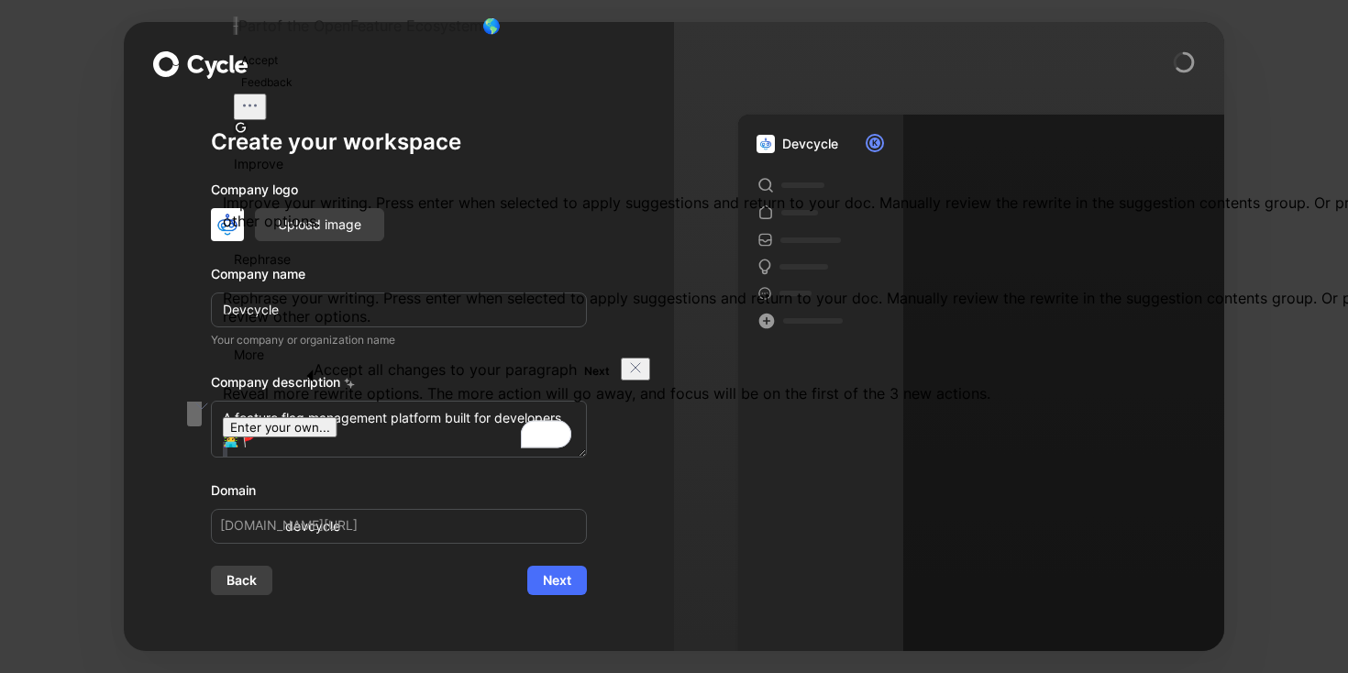 The width and height of the screenshot is (1348, 673). What do you see at coordinates (556, 580) in the screenshot?
I see `button: Next` at bounding box center [556, 580].